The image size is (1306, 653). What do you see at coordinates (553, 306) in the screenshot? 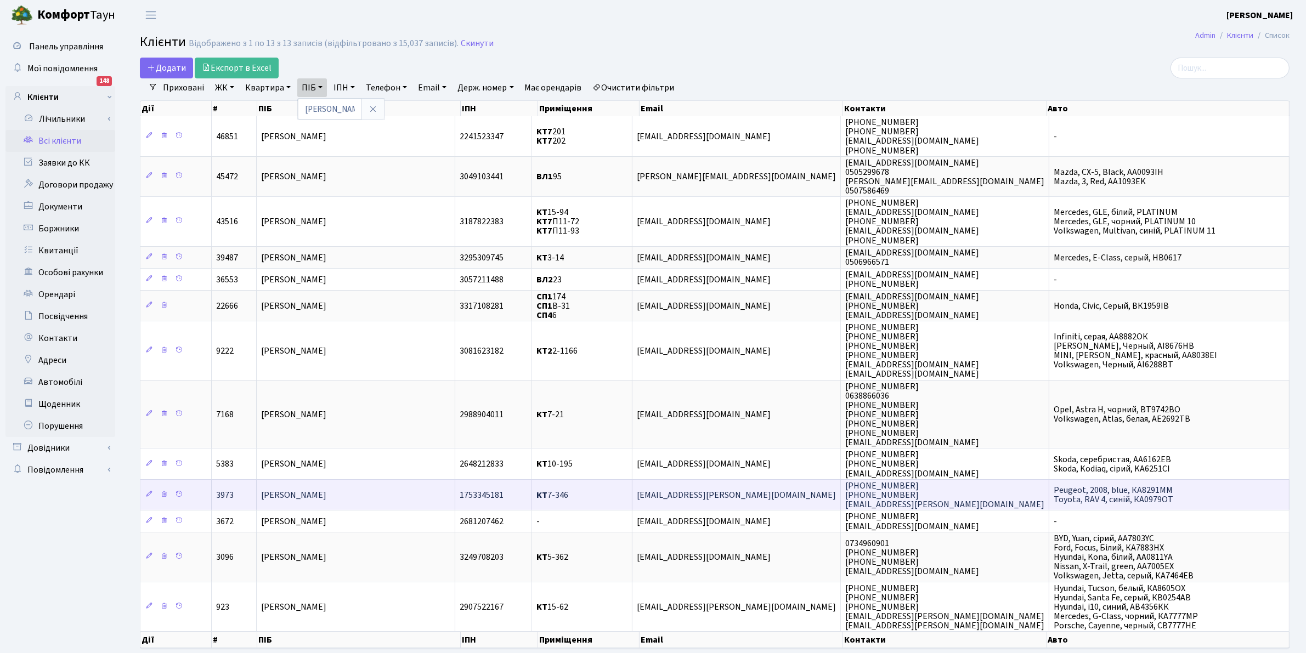
I see `span: 174 В-31 6` at bounding box center [553, 306].